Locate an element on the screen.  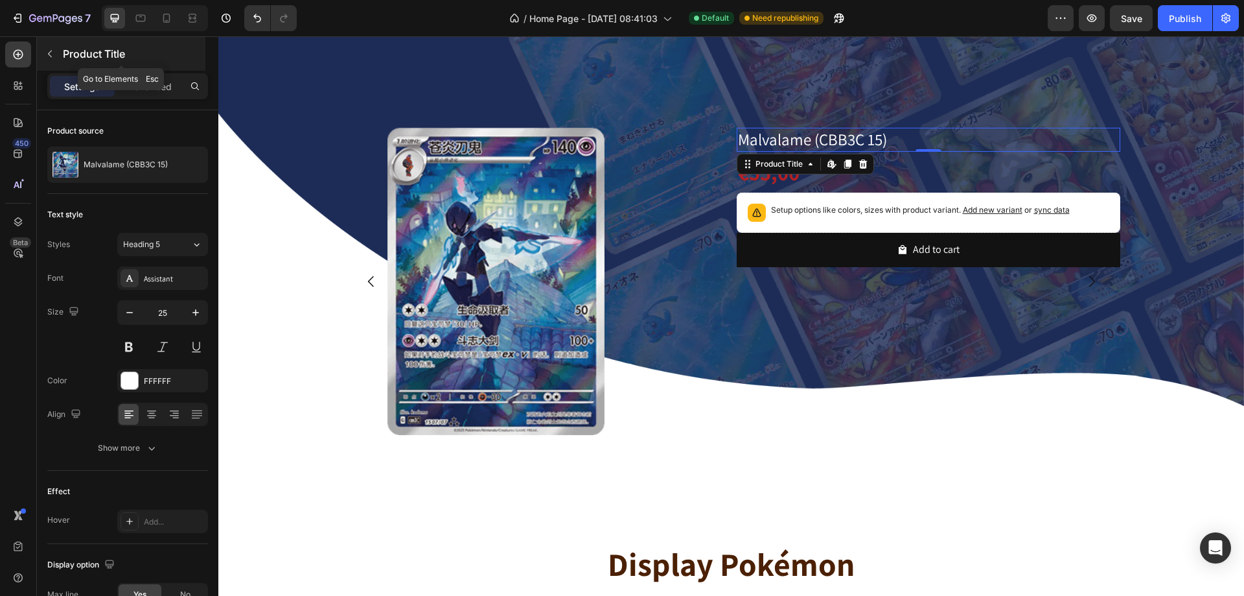
div: Color is located at coordinates (57, 380).